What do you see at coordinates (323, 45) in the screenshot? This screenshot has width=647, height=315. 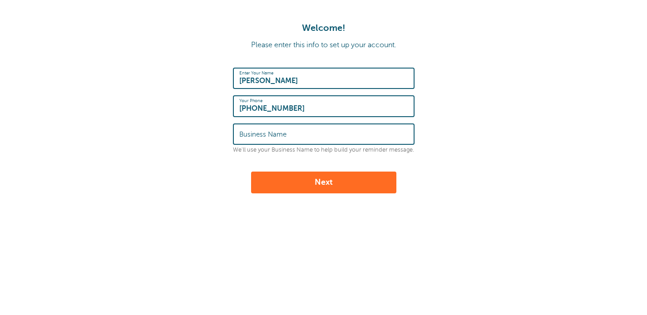 I see `p: Please enter this info to set up your account.` at bounding box center [323, 45].